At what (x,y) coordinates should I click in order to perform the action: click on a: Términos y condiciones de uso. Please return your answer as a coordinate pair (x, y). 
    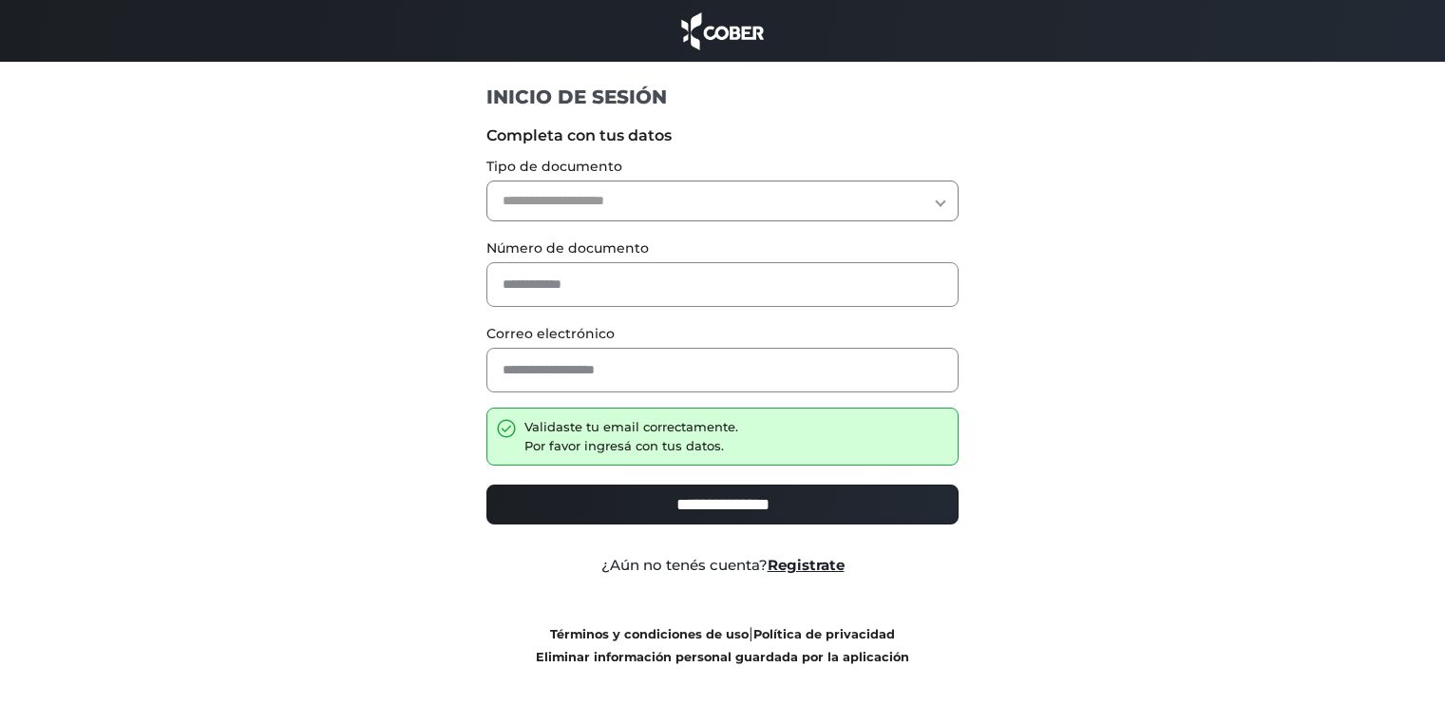
    Looking at the image, I should click on (649, 634).